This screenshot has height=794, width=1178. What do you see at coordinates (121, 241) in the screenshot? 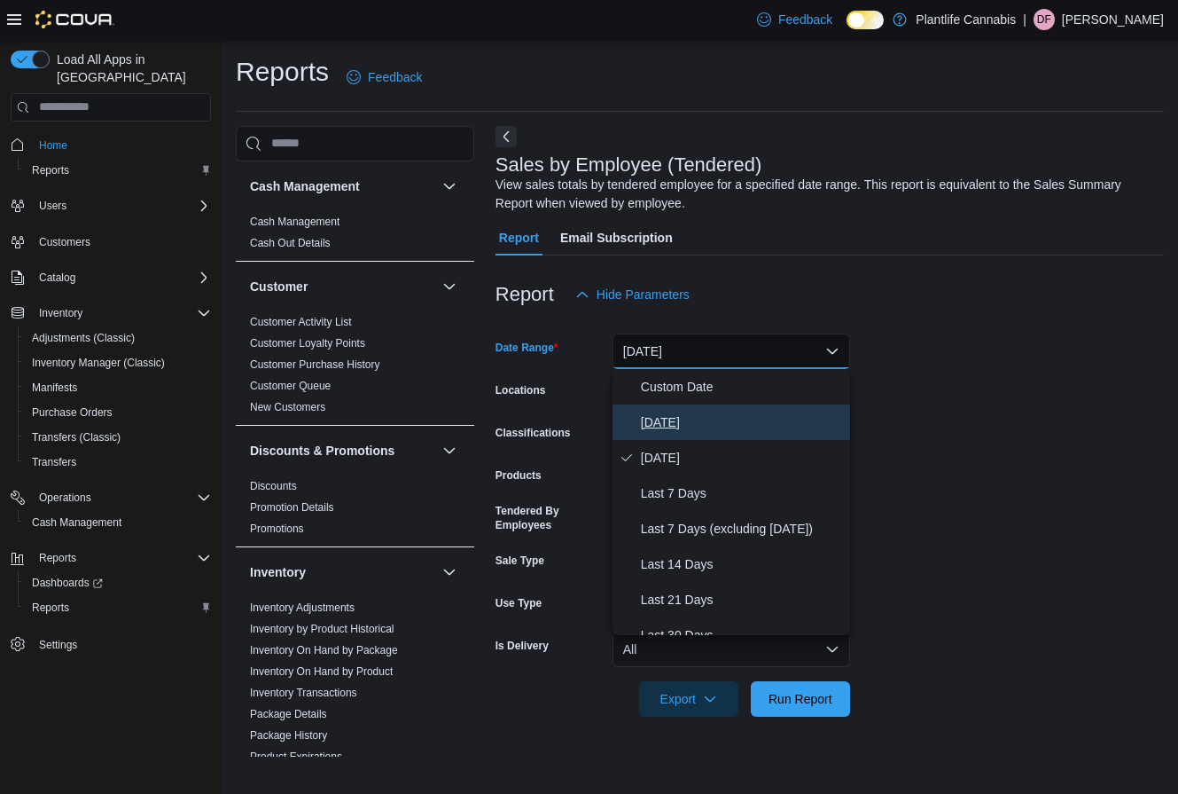
I see `span: Customers` at bounding box center [121, 241].